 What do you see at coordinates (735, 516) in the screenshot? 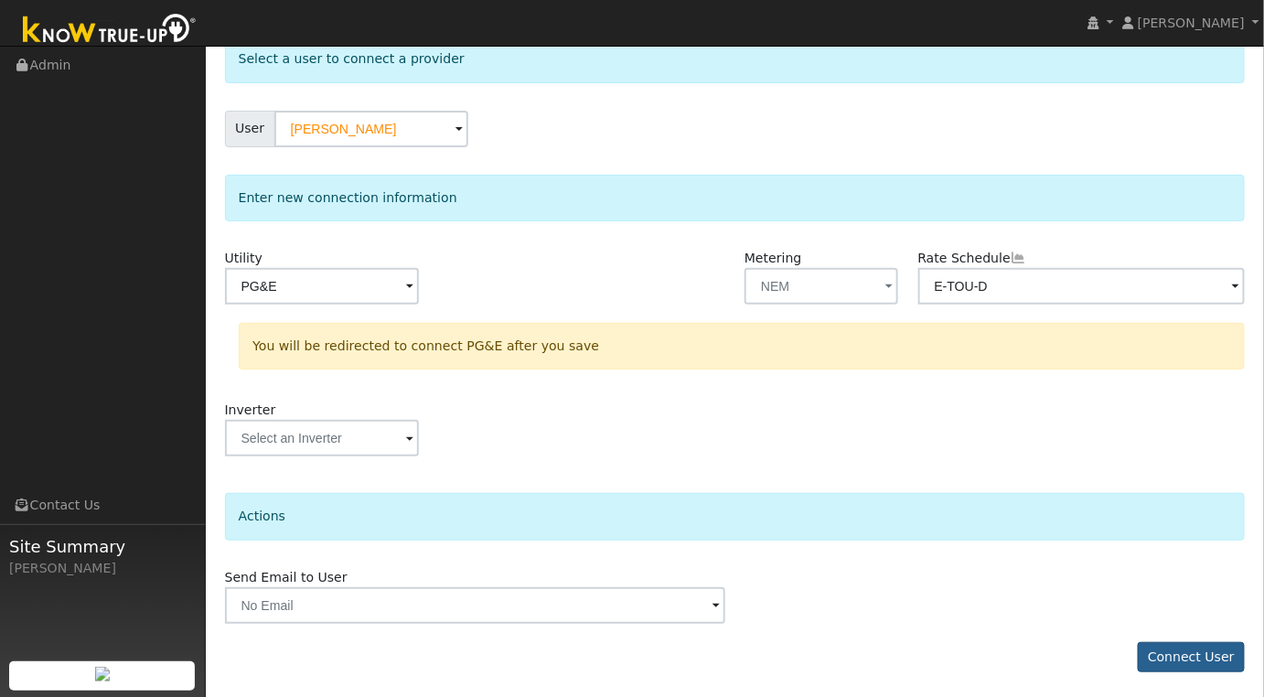
I see `div: Actions` at bounding box center [735, 516].